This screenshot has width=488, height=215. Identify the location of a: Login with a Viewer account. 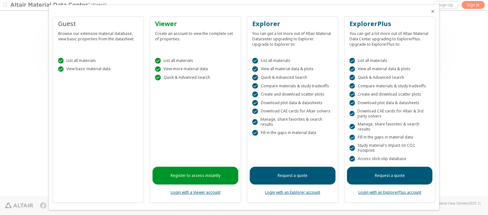
(195, 192).